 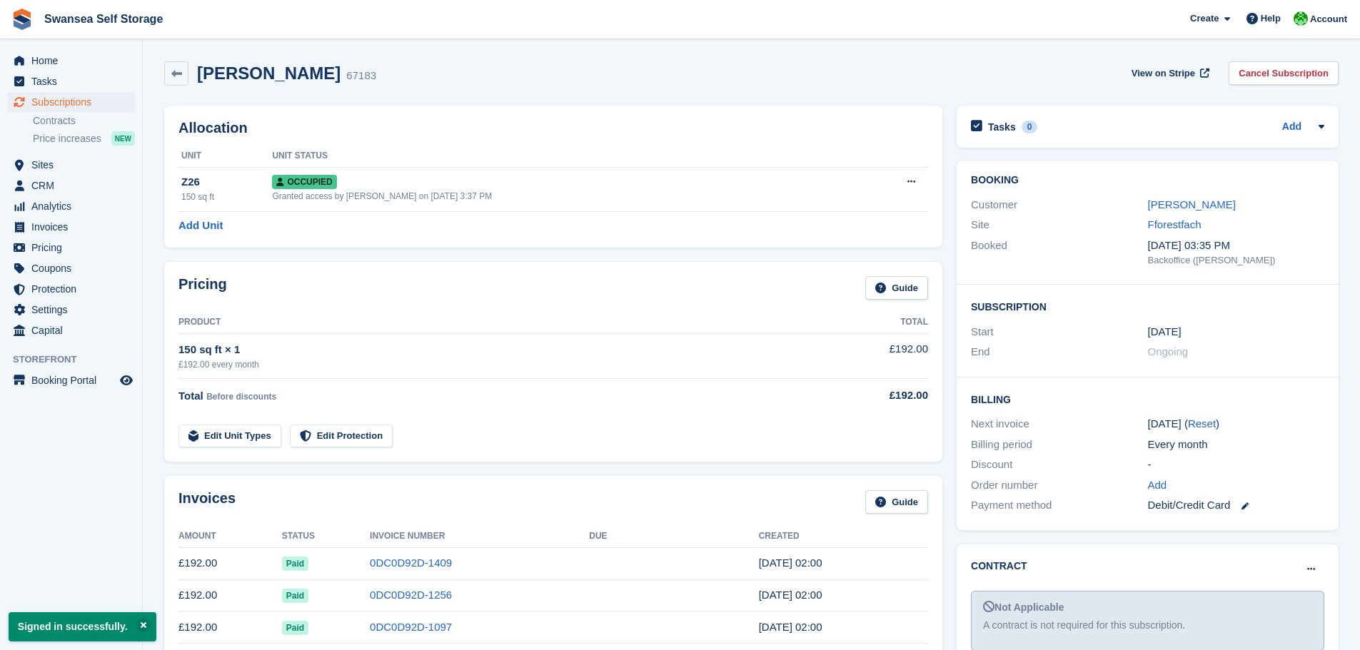 What do you see at coordinates (1001, 127) in the screenshot?
I see `h2: Tasks` at bounding box center [1001, 127].